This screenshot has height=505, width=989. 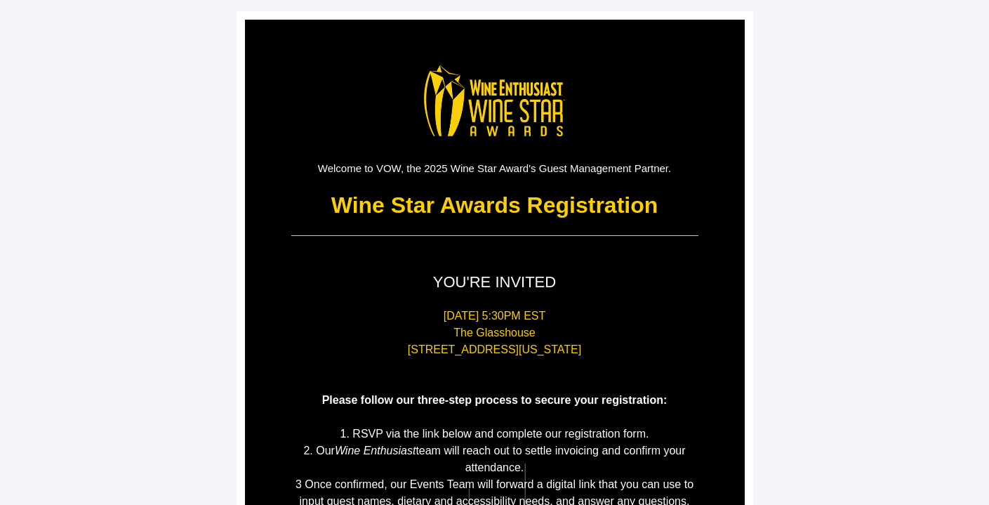 I want to click on span: 2. Our team will reach out to settle invoicing and confirm your attendance., so click(x=494, y=459).